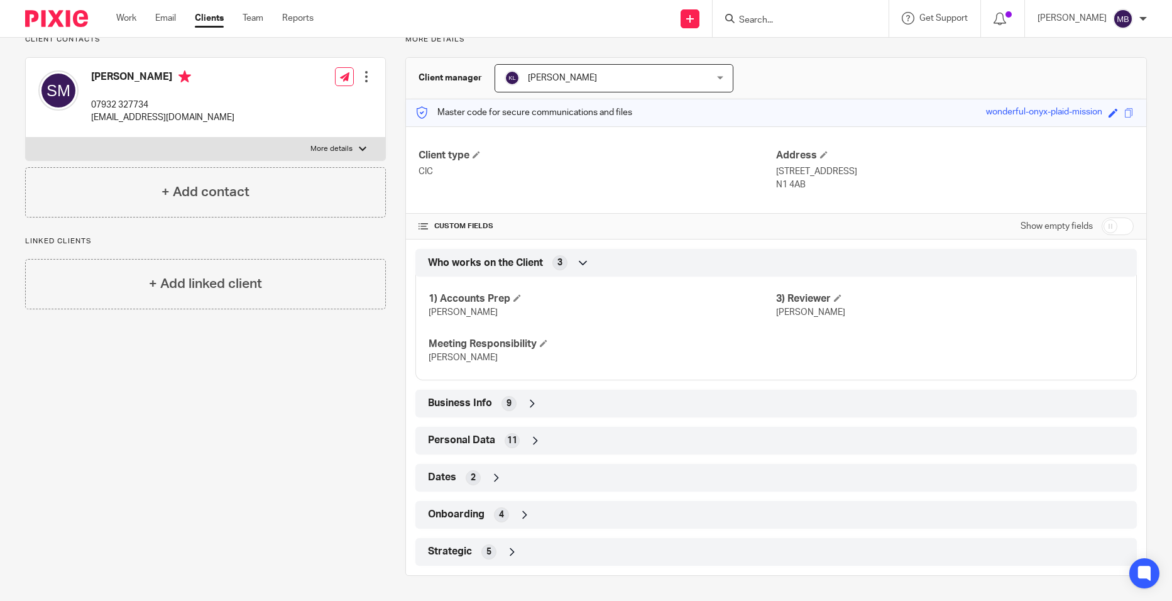 The height and width of the screenshot is (601, 1172). I want to click on p: Master code for secure communications and files, so click(523, 112).